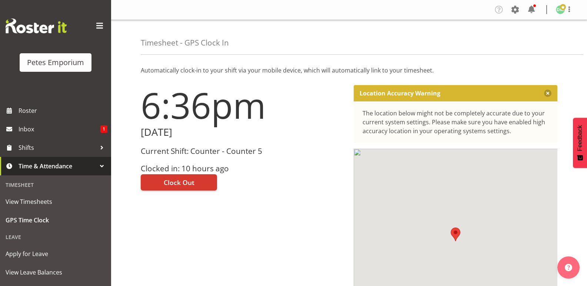 The width and height of the screenshot is (587, 286). What do you see at coordinates (56, 220) in the screenshot?
I see `a: GPS Time Clock` at bounding box center [56, 220].